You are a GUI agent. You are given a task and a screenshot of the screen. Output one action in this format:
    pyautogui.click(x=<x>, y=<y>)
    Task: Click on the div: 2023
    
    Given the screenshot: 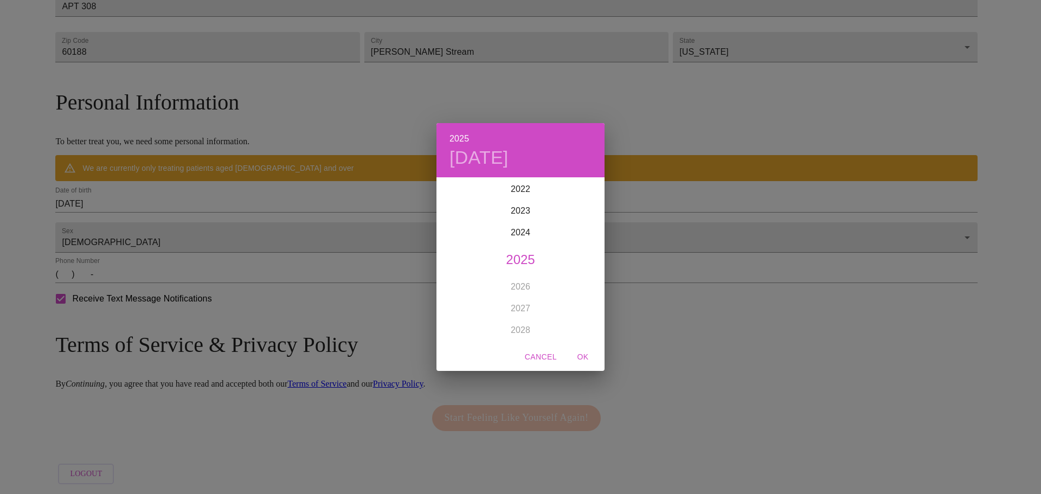 What is the action you would take?
    pyautogui.click(x=521, y=211)
    